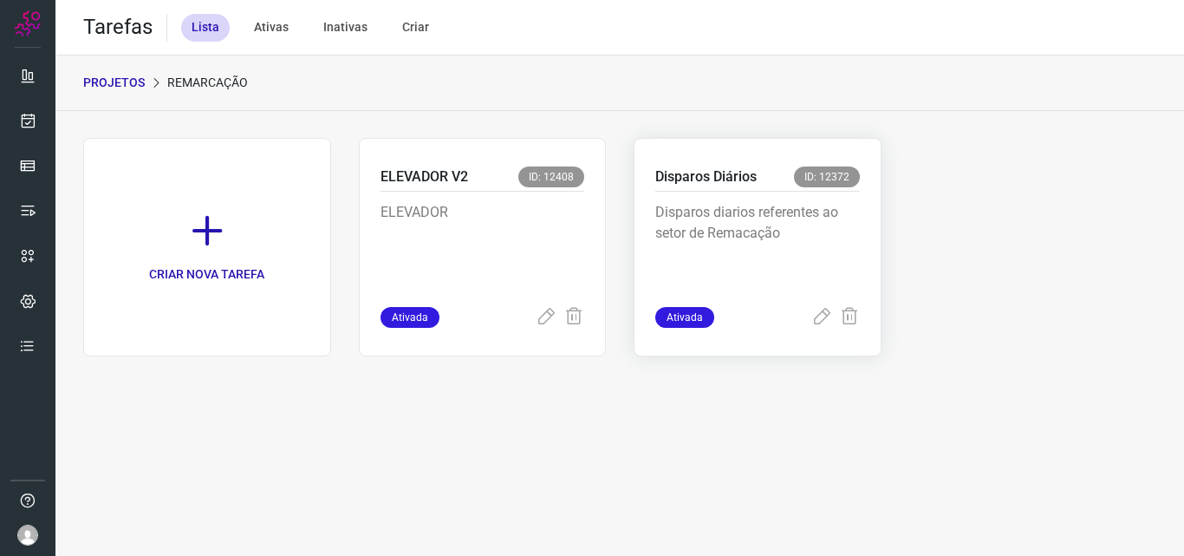  What do you see at coordinates (424, 177) in the screenshot?
I see `p: ELEVADOR V2` at bounding box center [424, 177].